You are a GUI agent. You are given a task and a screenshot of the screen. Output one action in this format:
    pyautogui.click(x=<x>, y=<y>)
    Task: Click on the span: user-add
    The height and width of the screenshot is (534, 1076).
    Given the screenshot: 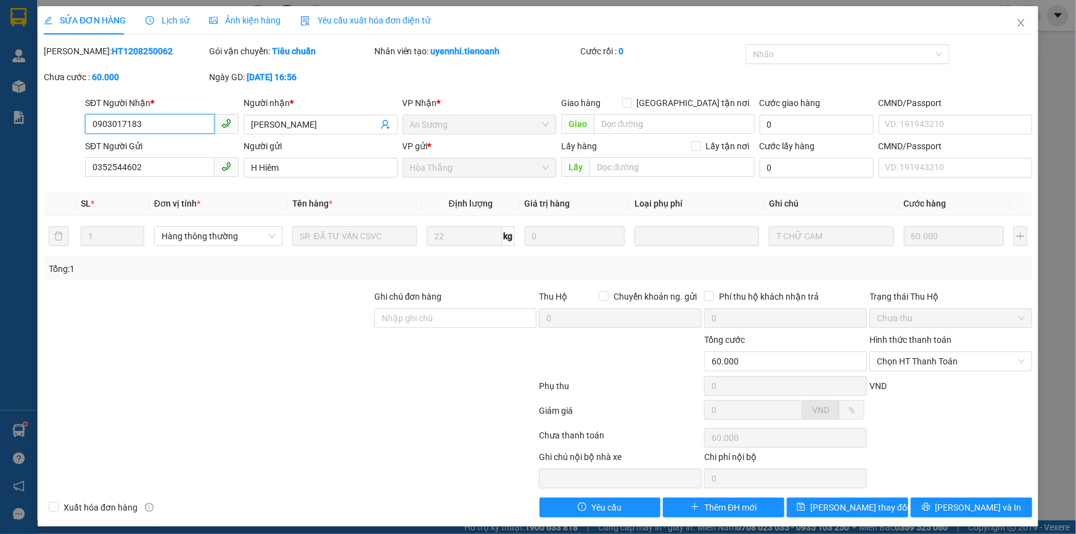 What is the action you would take?
    pyautogui.click(x=385, y=125)
    